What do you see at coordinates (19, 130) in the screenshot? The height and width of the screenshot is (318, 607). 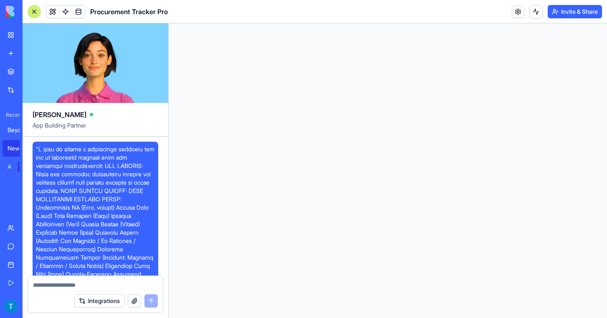 I see `a: Beyond Borders Logistics Tracker` at bounding box center [19, 130].